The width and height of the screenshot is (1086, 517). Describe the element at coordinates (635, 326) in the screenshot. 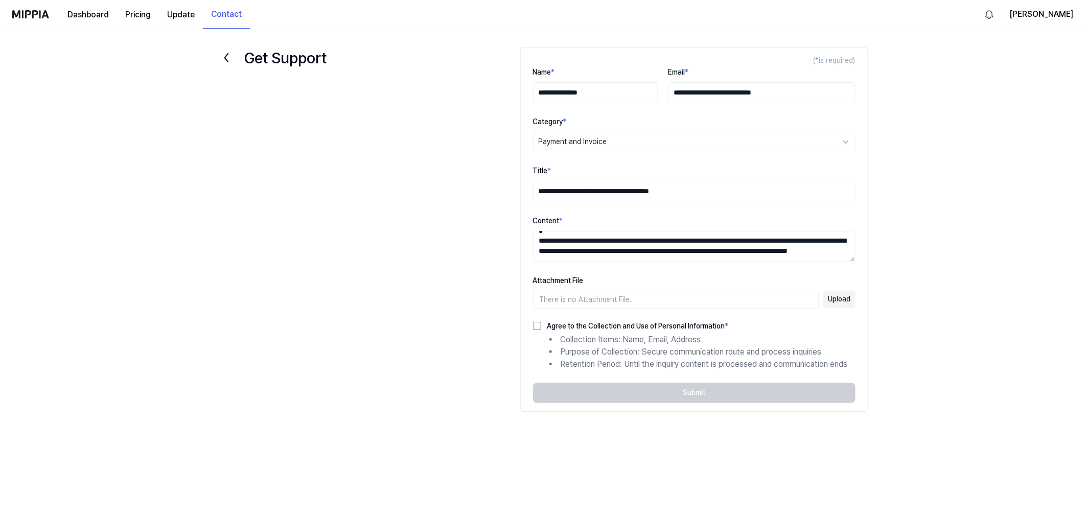

I see `label: Agree to the Collection and Use of Personal Information` at that location.